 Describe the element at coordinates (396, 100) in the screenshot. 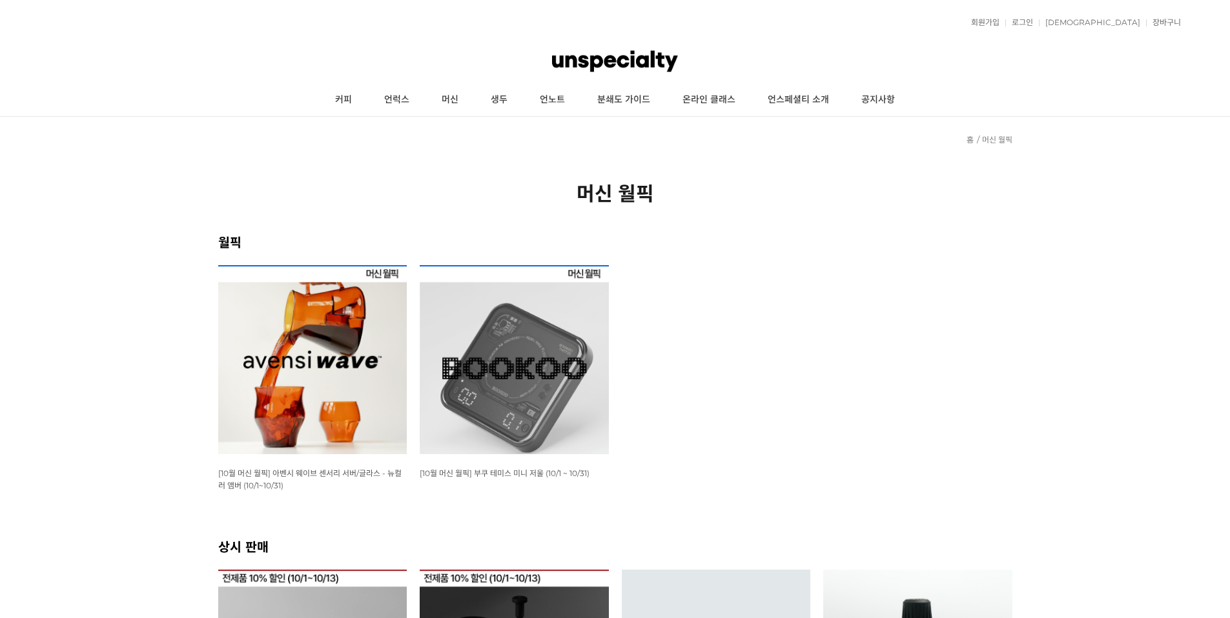

I see `a: 언럭스` at that location.